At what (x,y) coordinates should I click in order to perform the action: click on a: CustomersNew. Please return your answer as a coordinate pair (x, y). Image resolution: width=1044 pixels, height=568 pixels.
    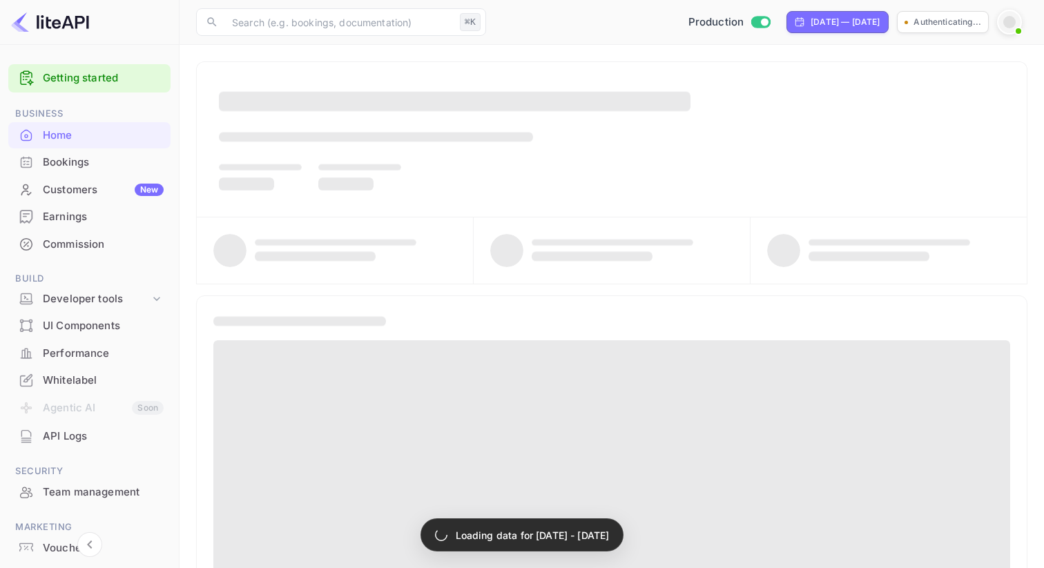
    Looking at the image, I should click on (89, 189).